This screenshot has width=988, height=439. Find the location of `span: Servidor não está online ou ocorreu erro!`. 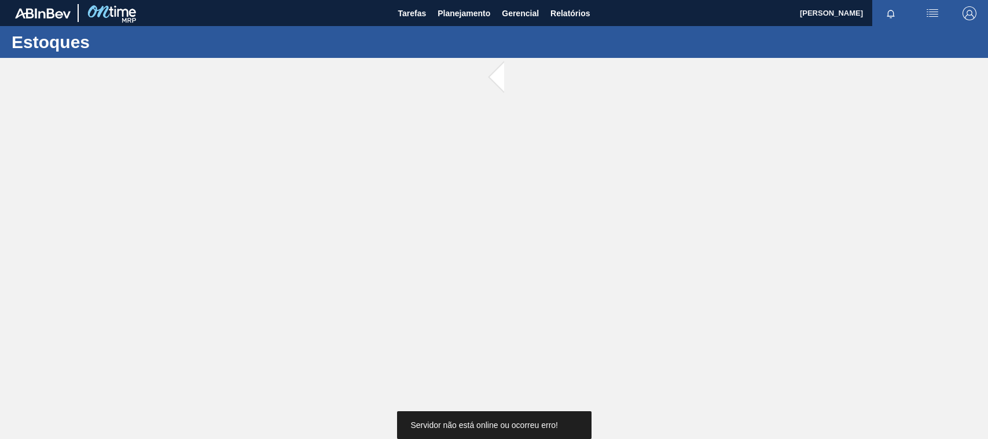

span: Servidor não está online ou ocorreu erro! is located at coordinates (485, 425).